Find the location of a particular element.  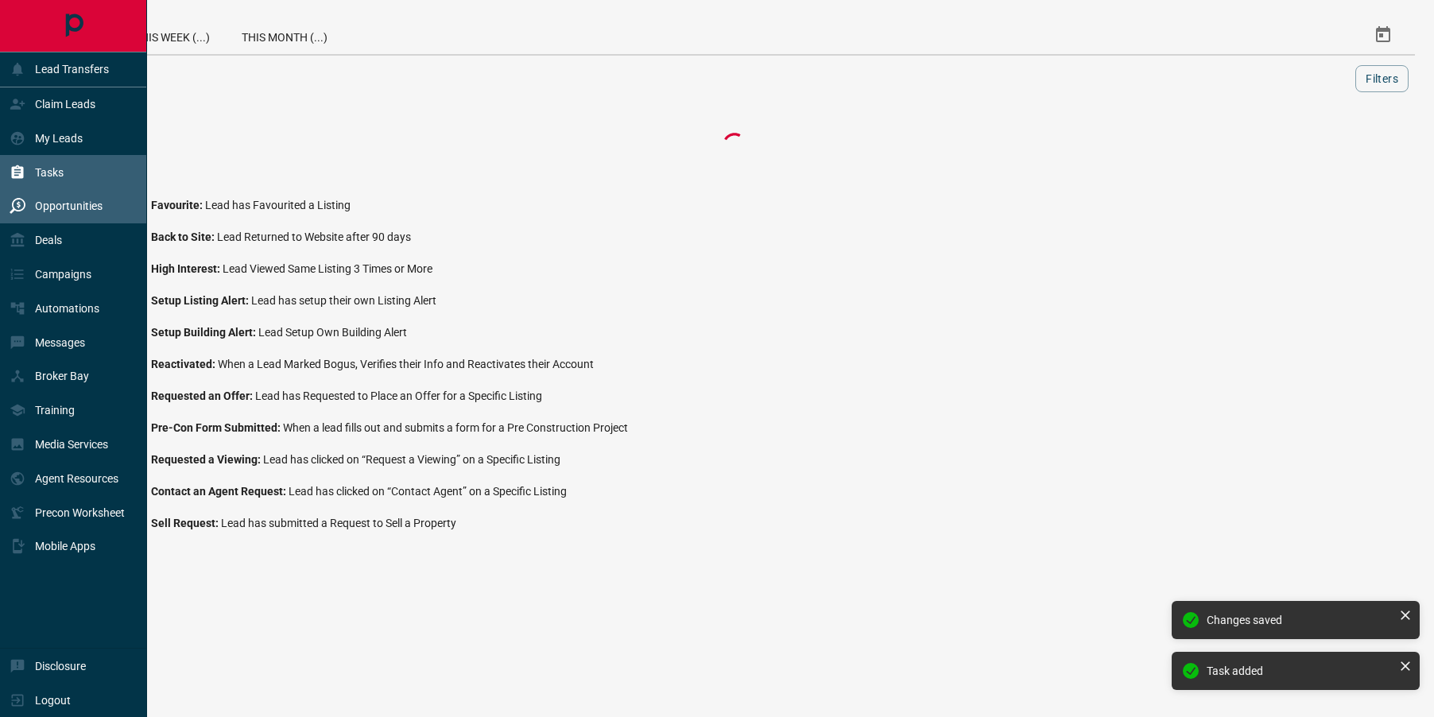

div: This Month (...) is located at coordinates (285, 35).